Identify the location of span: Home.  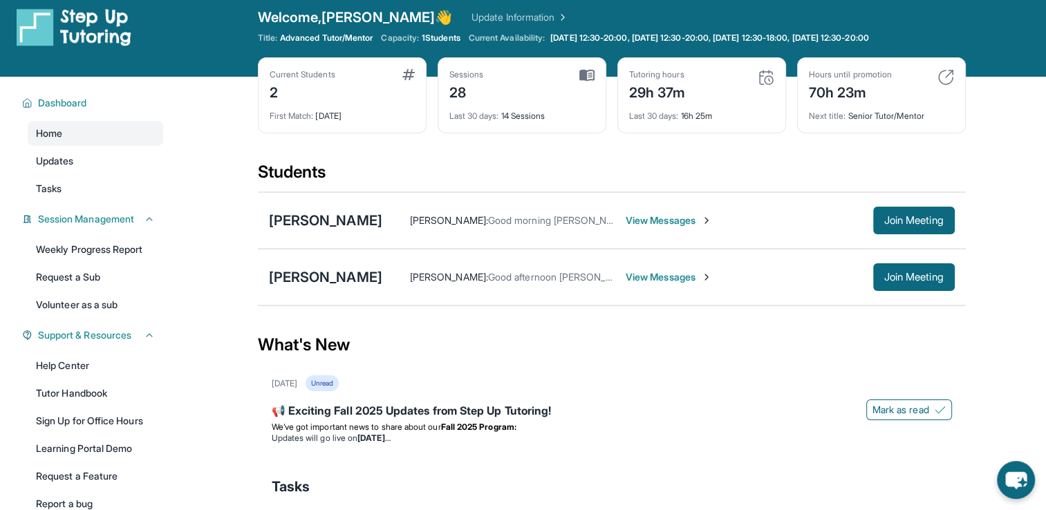
(49, 133).